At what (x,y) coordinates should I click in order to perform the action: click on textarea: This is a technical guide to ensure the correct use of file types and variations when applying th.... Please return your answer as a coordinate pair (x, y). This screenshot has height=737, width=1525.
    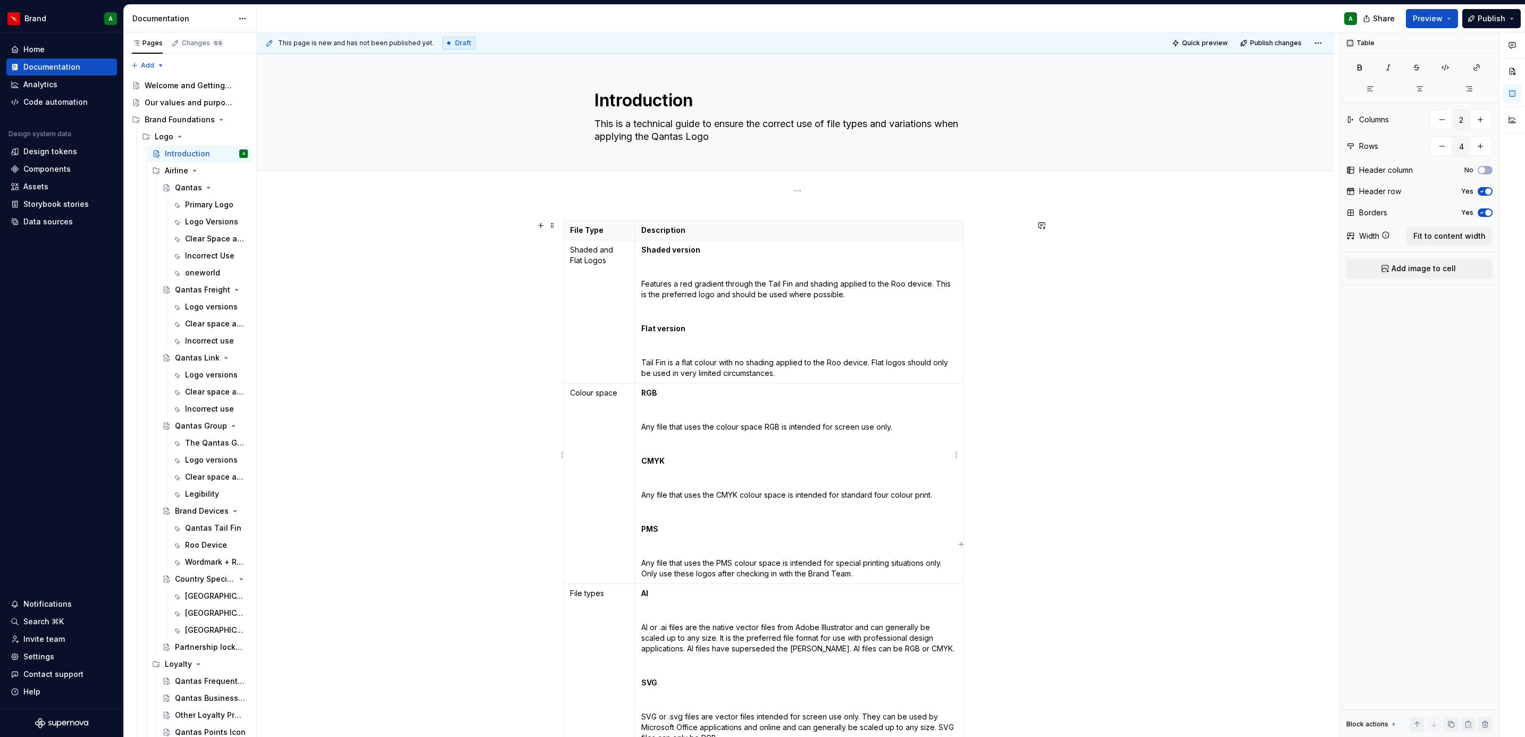
    Looking at the image, I should click on (794, 130).